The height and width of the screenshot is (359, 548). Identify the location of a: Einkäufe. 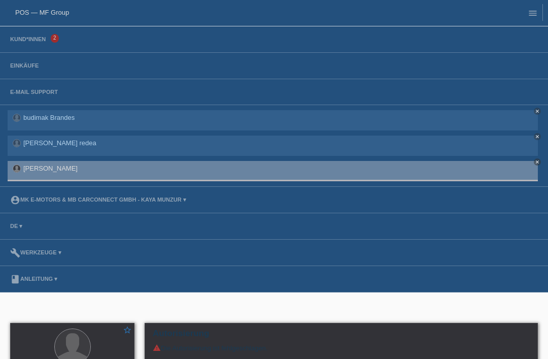
(24, 65).